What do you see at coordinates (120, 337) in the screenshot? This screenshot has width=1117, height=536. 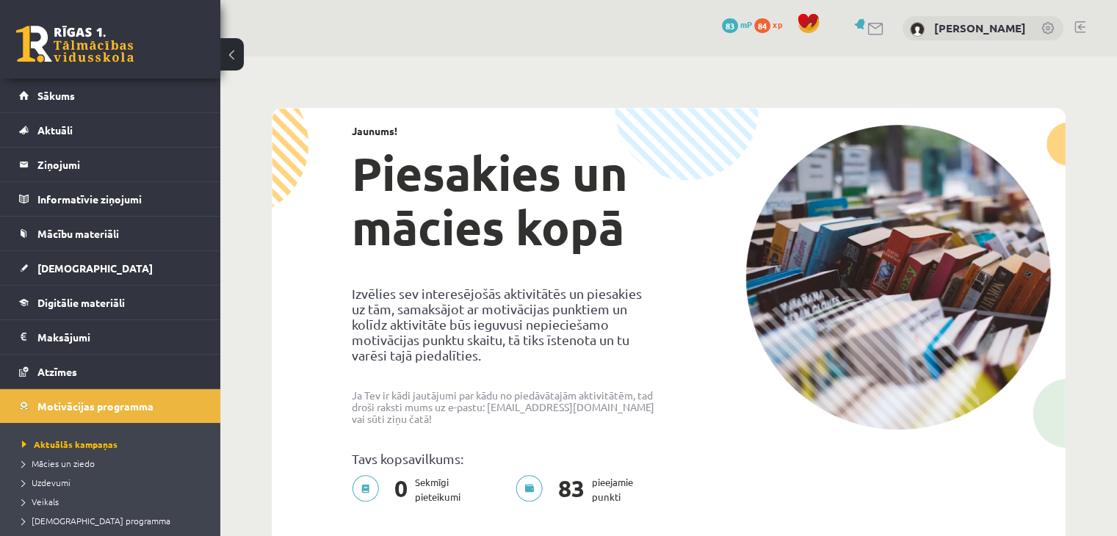 I see `legend: Maksājumi` at bounding box center [120, 337].